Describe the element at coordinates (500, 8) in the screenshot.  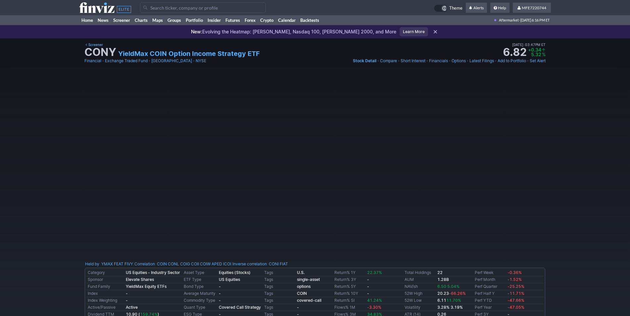
I see `a: Help` at that location.